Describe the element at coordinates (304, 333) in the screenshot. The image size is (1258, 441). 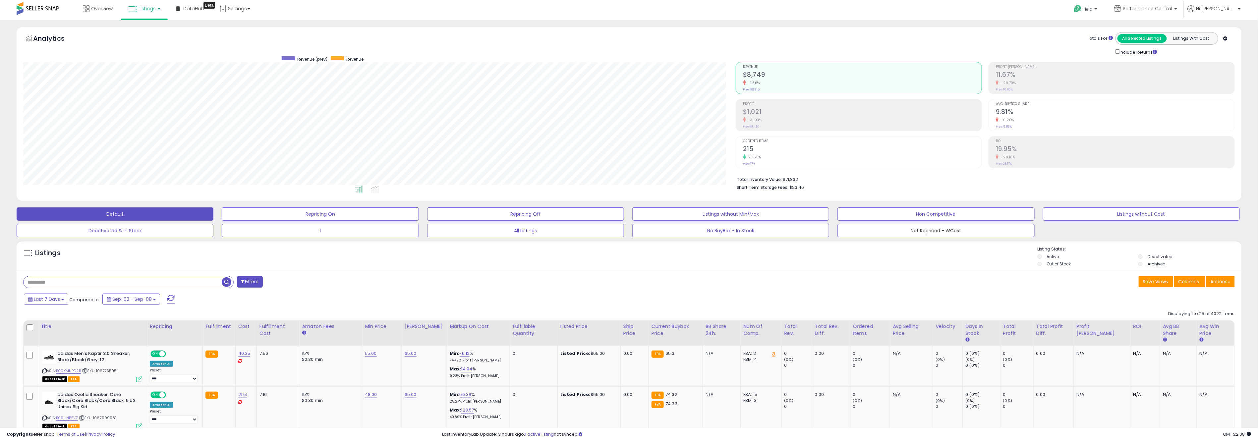
I see `small: Amazon Fees.` at that location.